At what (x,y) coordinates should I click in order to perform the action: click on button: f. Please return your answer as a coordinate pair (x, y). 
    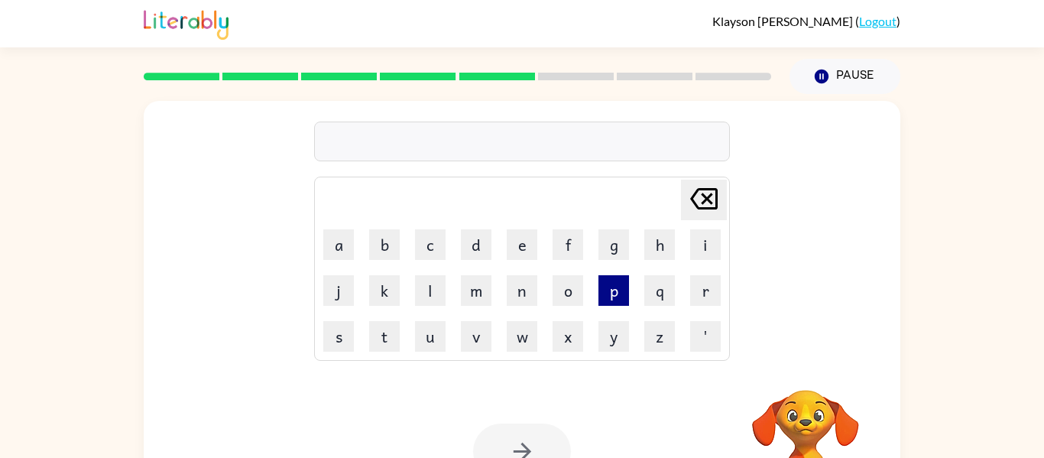
    Looking at the image, I should click on (568, 245).